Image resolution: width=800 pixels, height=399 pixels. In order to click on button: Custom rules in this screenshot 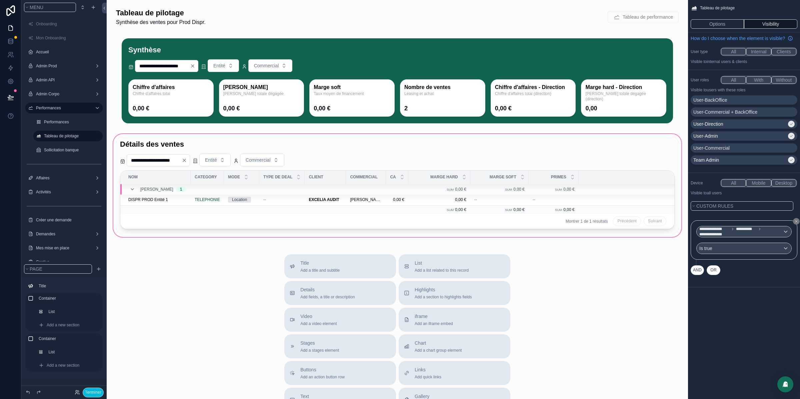, I will do `click(742, 206)`.